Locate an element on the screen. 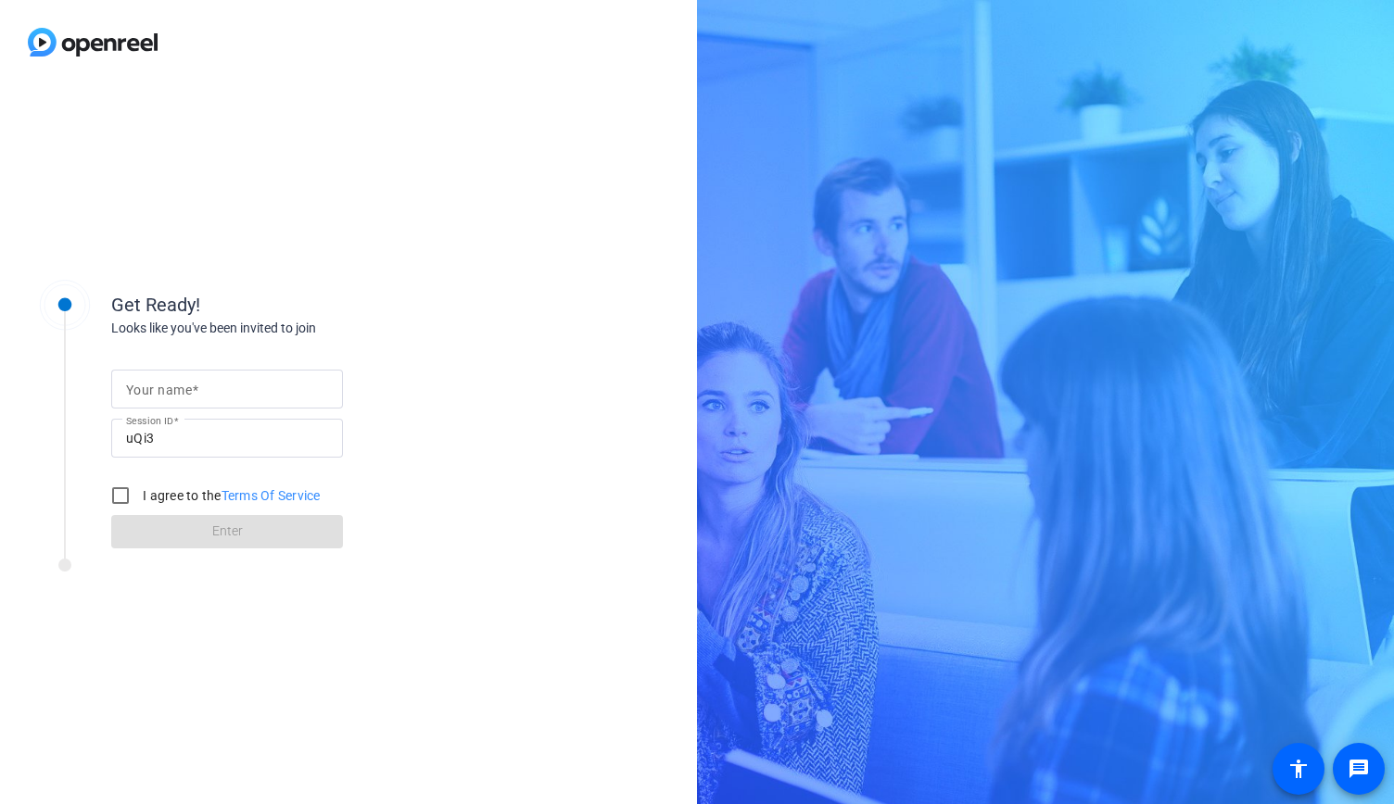 This screenshot has height=804, width=1394. div: Looks like you've been invited to join is located at coordinates (296, 328).